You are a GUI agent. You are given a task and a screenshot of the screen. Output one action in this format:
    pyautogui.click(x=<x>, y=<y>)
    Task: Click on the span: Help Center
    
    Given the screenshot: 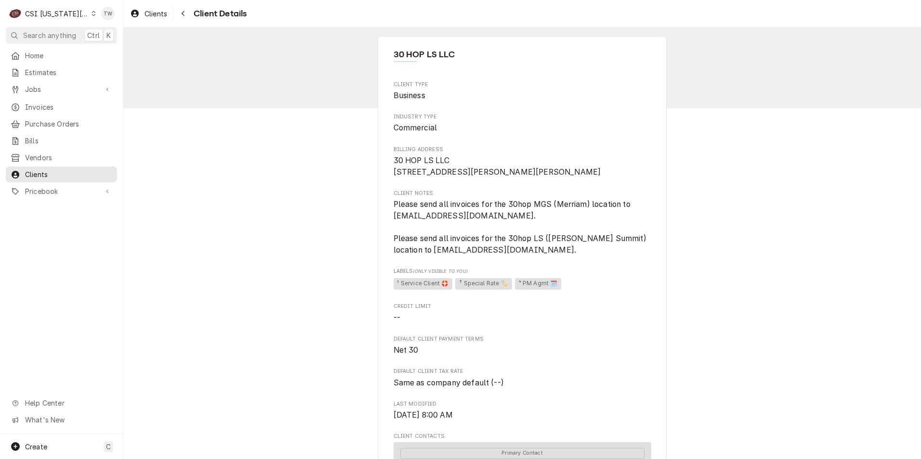 What is the action you would take?
    pyautogui.click(x=68, y=403)
    